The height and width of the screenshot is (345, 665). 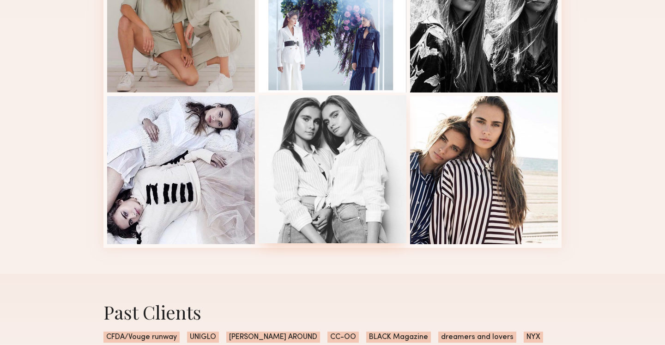 What do you see at coordinates (399, 337) in the screenshot?
I see `span: BLACK Magazine` at bounding box center [399, 337].